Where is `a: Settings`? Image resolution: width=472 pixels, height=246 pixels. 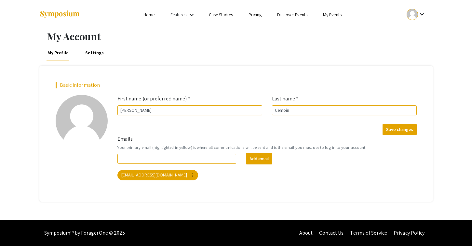 a: Settings is located at coordinates (94, 53).